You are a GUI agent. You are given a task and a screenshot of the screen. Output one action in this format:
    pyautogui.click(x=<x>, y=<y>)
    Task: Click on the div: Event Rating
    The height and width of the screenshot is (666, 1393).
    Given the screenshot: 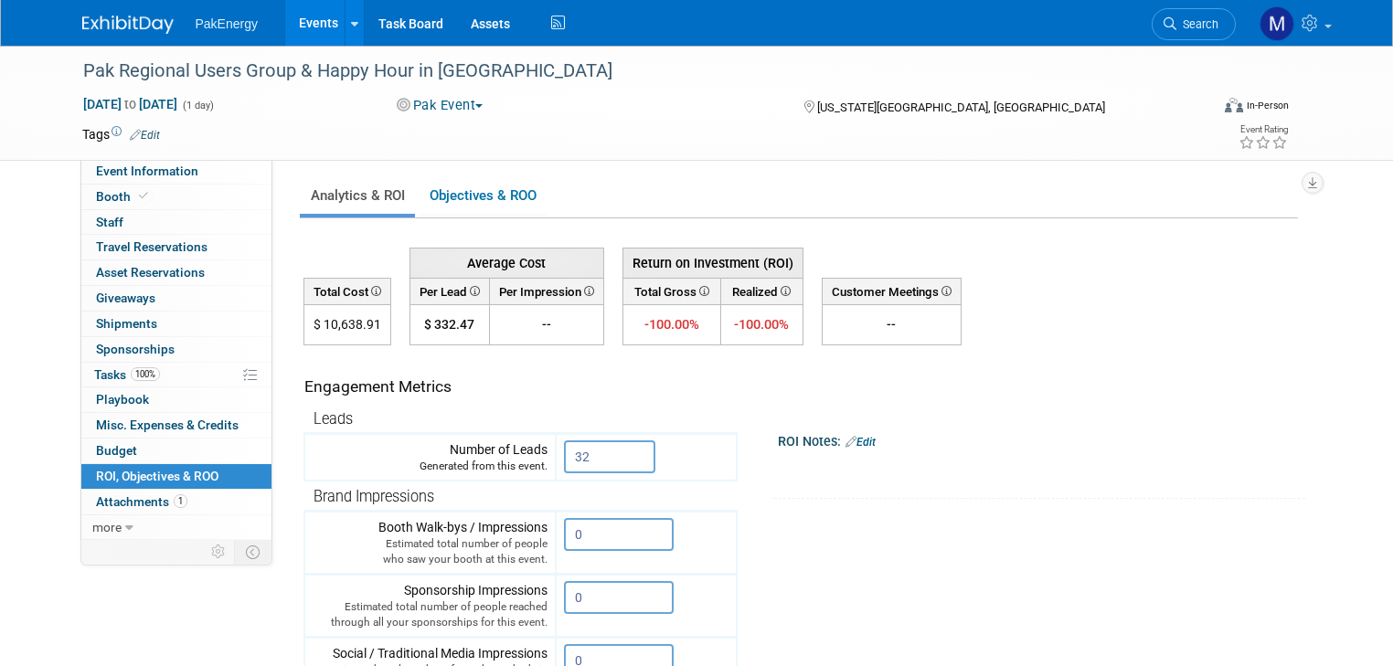 What is the action you would take?
    pyautogui.click(x=1263, y=130)
    